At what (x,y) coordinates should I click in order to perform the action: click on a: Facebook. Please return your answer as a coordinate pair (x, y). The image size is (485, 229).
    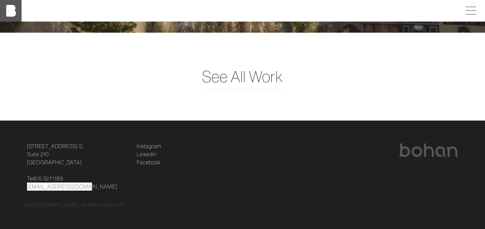
    Looking at the image, I should click on (148, 162).